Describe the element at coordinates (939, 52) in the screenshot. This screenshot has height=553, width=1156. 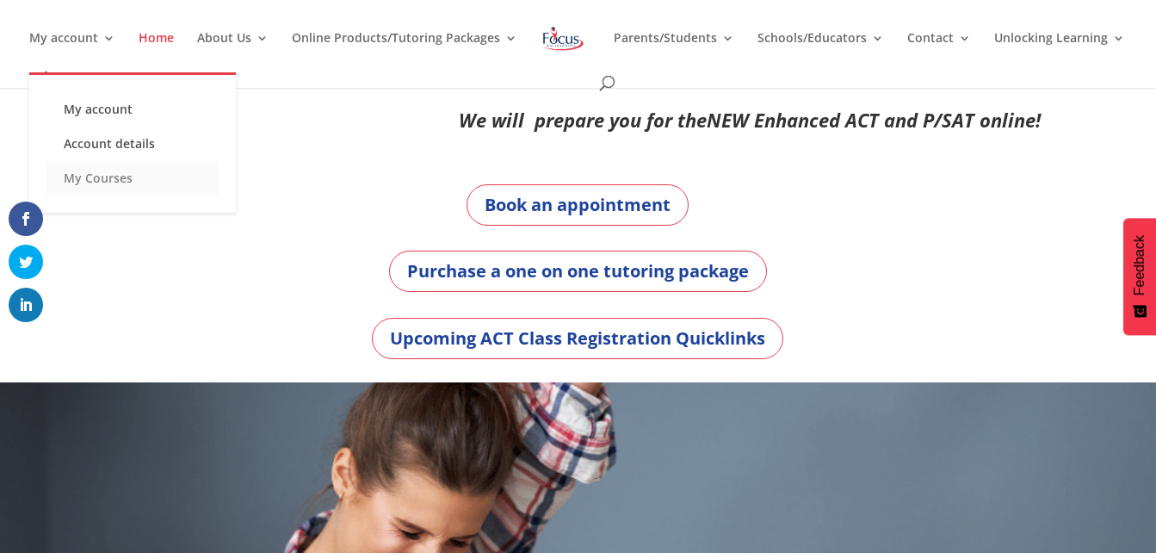
I see `a: Contact` at that location.